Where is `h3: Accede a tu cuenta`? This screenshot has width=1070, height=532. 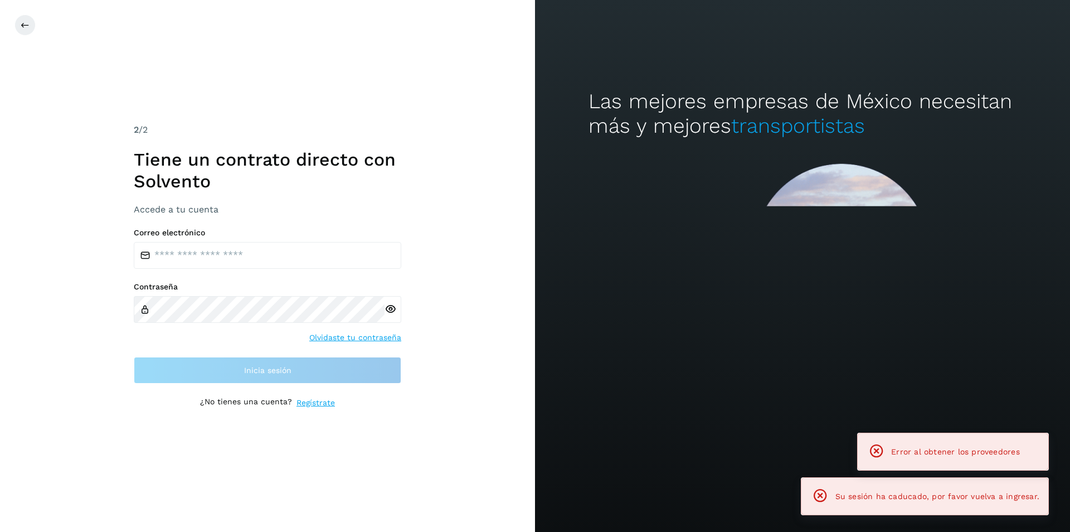
h3: Accede a tu cuenta is located at coordinates (268, 209).